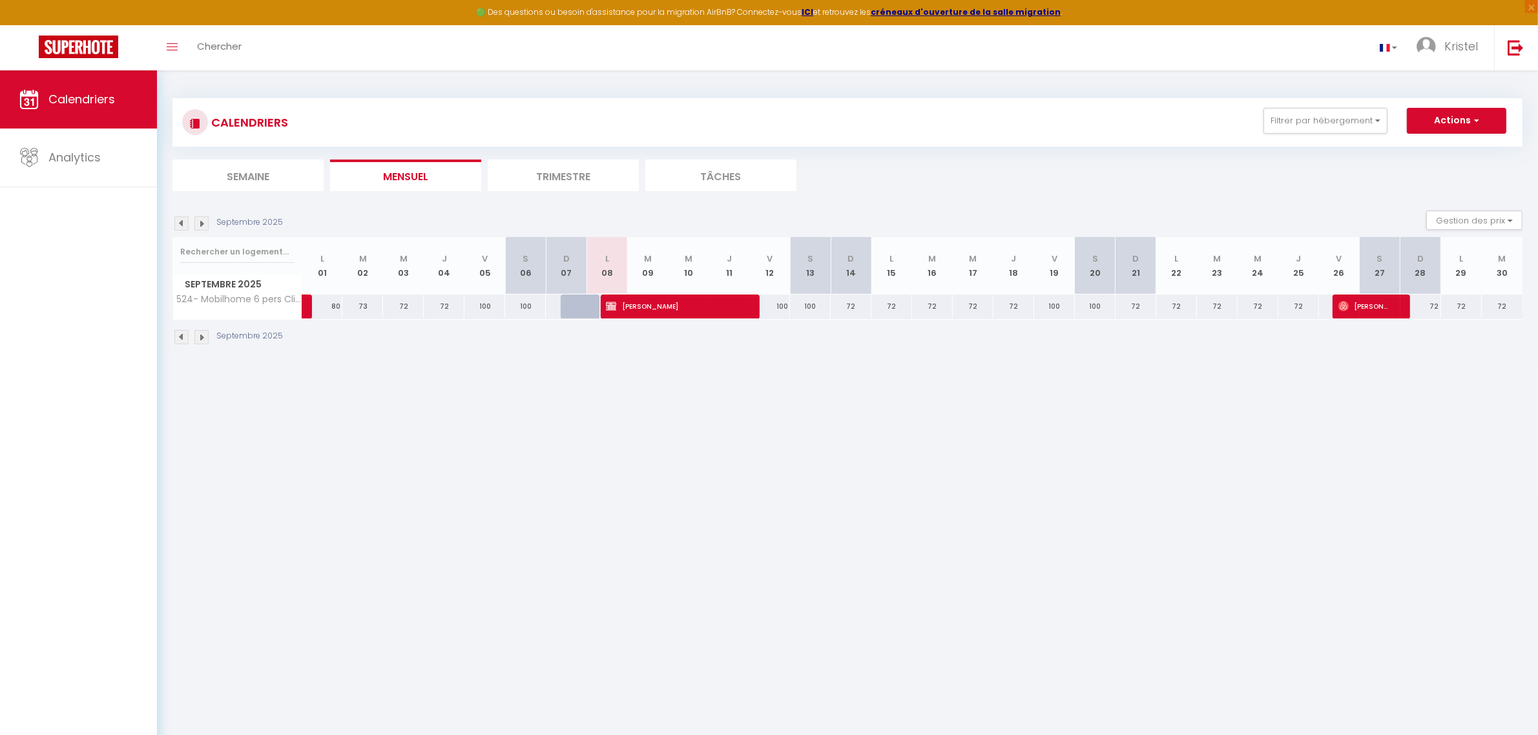 The width and height of the screenshot is (1538, 735). What do you see at coordinates (1014, 266) in the screenshot?
I see `th: 18` at bounding box center [1014, 266].